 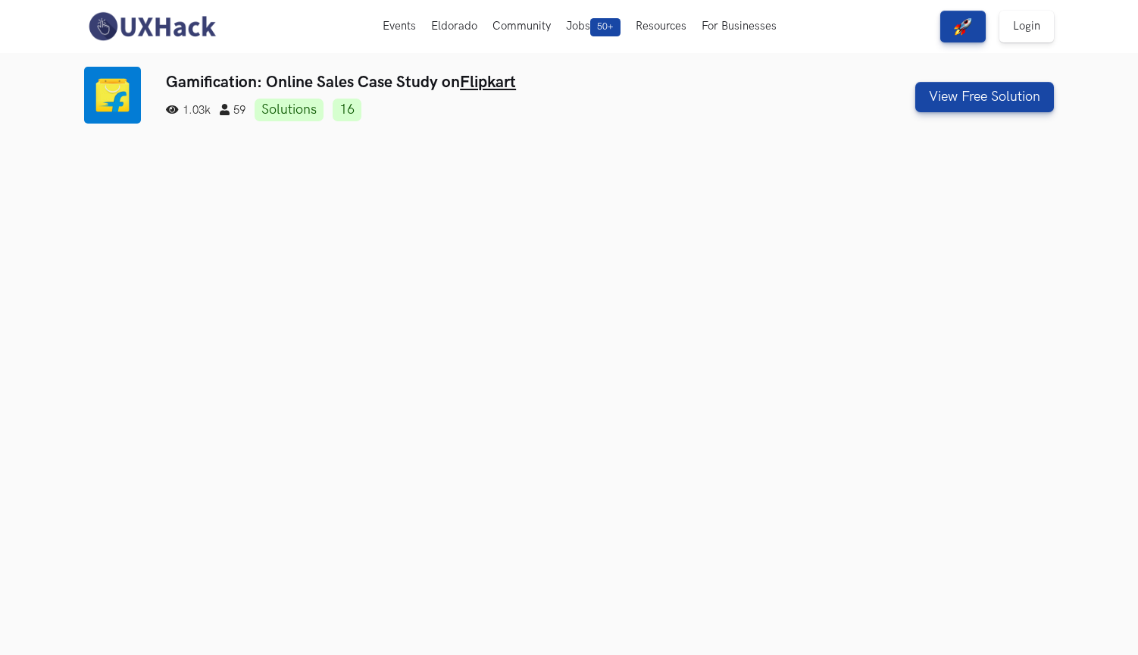 What do you see at coordinates (984, 97) in the screenshot?
I see `button: View Free Solution` at bounding box center [984, 97].